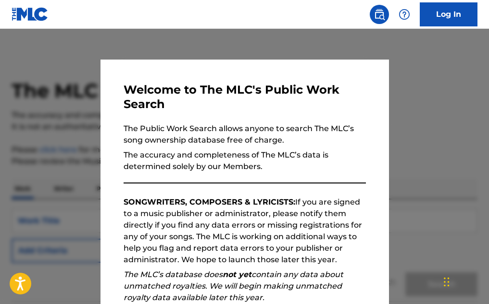 This screenshot has height=304, width=489. Describe the element at coordinates (465, 281) in the screenshot. I see `div: Chat Widget` at that location.